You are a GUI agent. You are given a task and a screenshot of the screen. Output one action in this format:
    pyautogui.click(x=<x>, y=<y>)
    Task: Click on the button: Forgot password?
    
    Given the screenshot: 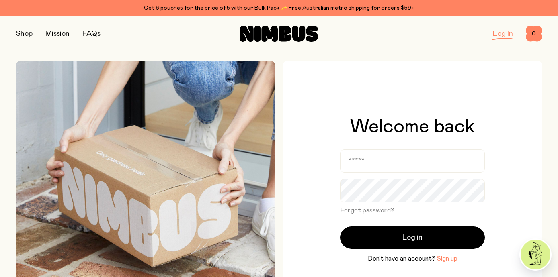 What is the action you would take?
    pyautogui.click(x=367, y=211)
    